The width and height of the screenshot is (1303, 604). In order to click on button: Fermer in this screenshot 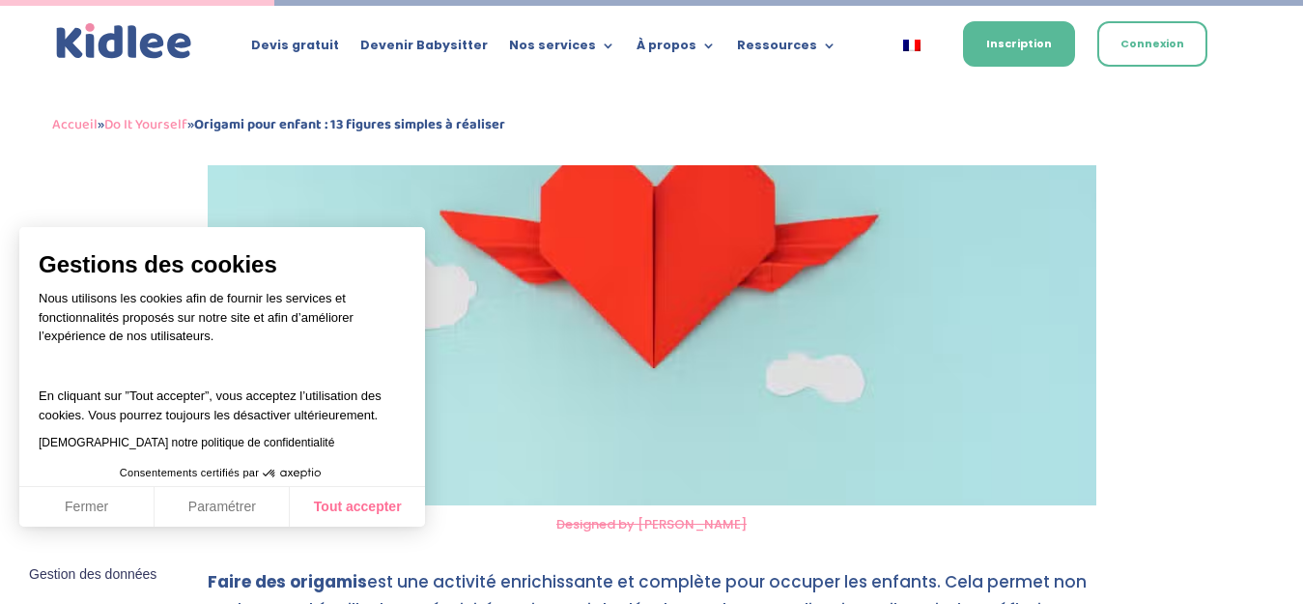, I will do `click(87, 507)`.